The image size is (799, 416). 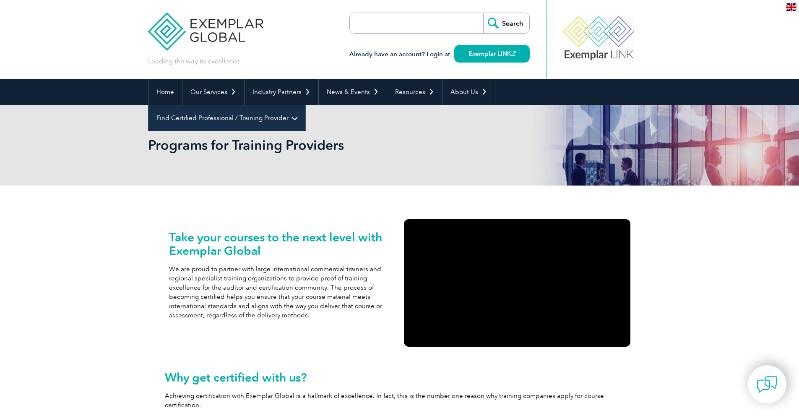 I want to click on img: en, so click(x=791, y=7).